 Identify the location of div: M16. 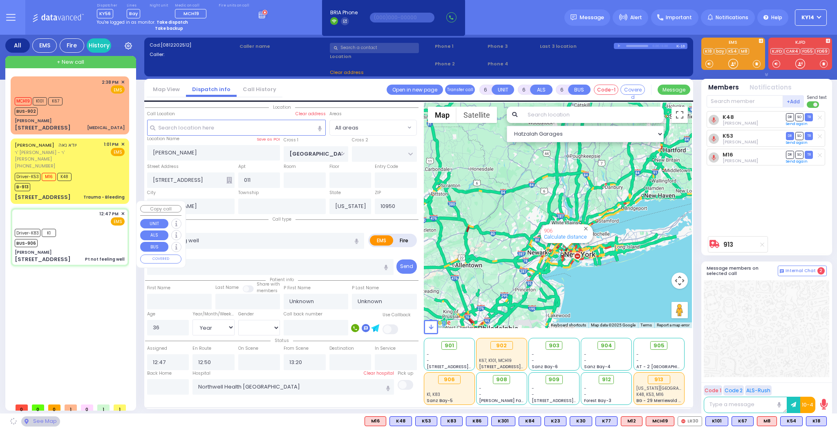
(375, 421).